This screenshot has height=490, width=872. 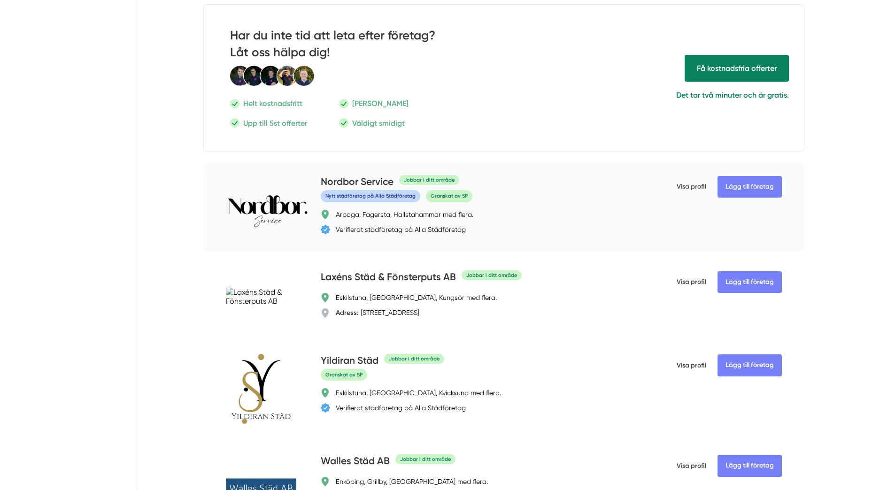 What do you see at coordinates (388, 278) in the screenshot?
I see `h4: Laxéns Städ & Fönsterputs AB` at bounding box center [388, 278].